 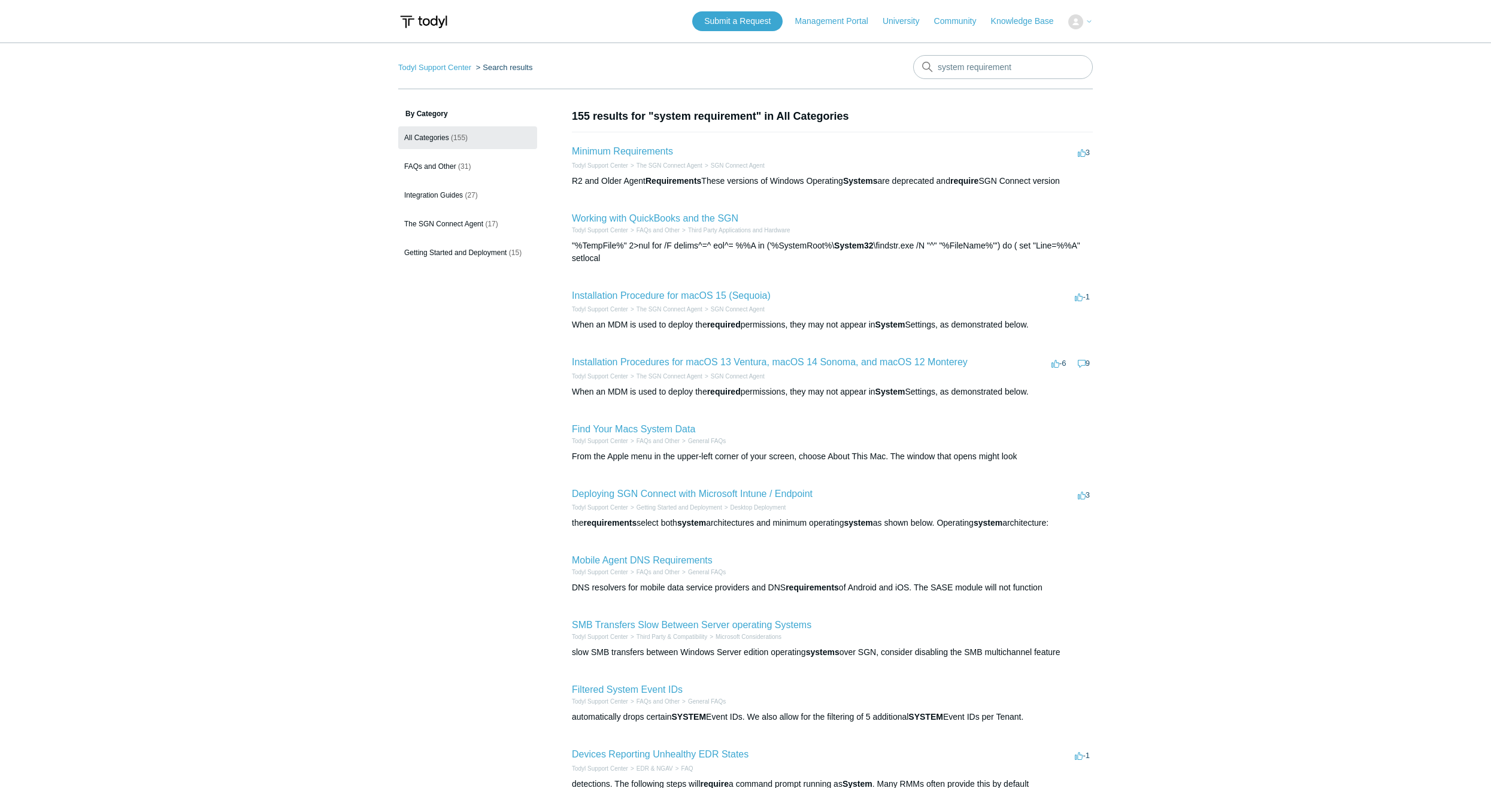 I want to click on a: Submit a Request, so click(x=737, y=21).